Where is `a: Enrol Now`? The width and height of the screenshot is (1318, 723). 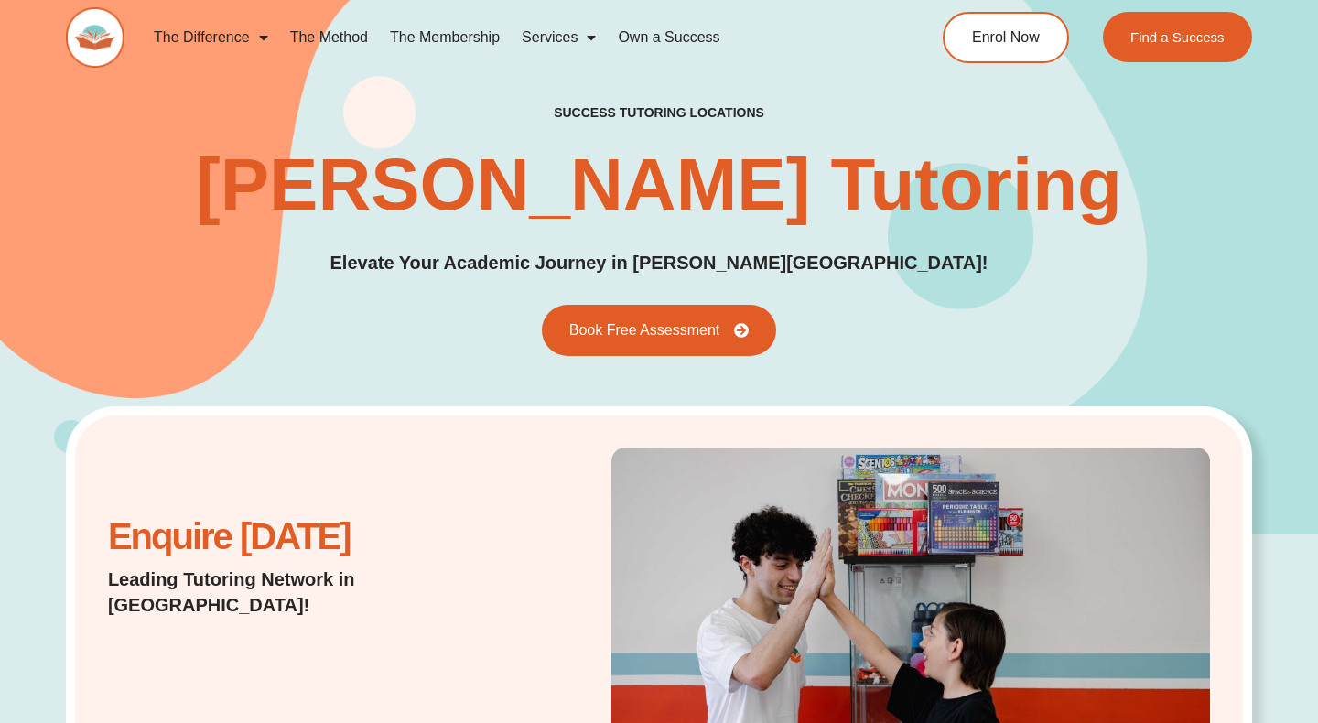 a: Enrol Now is located at coordinates (1006, 38).